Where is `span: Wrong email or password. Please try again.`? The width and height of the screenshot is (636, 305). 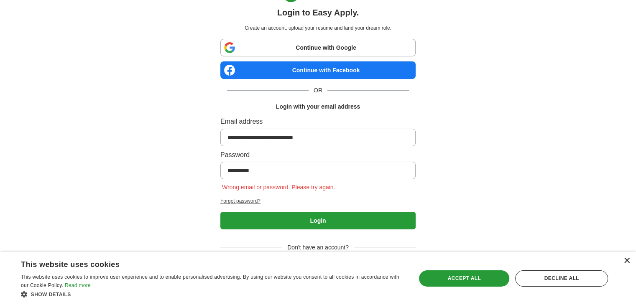
span: Wrong email or password. Please try again. is located at coordinates (279, 187).